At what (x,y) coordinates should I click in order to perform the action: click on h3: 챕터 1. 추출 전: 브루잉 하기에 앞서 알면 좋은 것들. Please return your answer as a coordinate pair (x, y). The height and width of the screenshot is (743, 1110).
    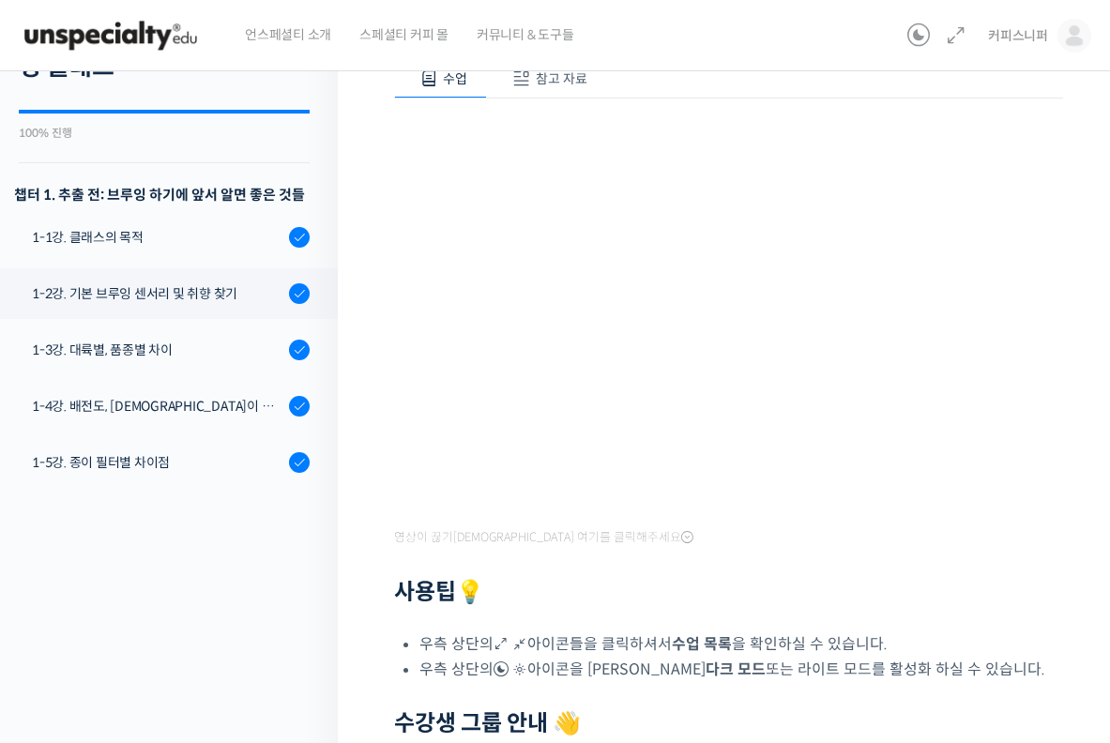
    Looking at the image, I should click on (161, 194).